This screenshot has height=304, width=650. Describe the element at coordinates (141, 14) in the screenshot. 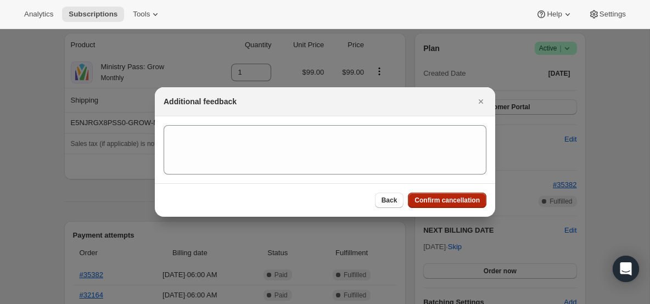

I see `span: Tools` at that location.